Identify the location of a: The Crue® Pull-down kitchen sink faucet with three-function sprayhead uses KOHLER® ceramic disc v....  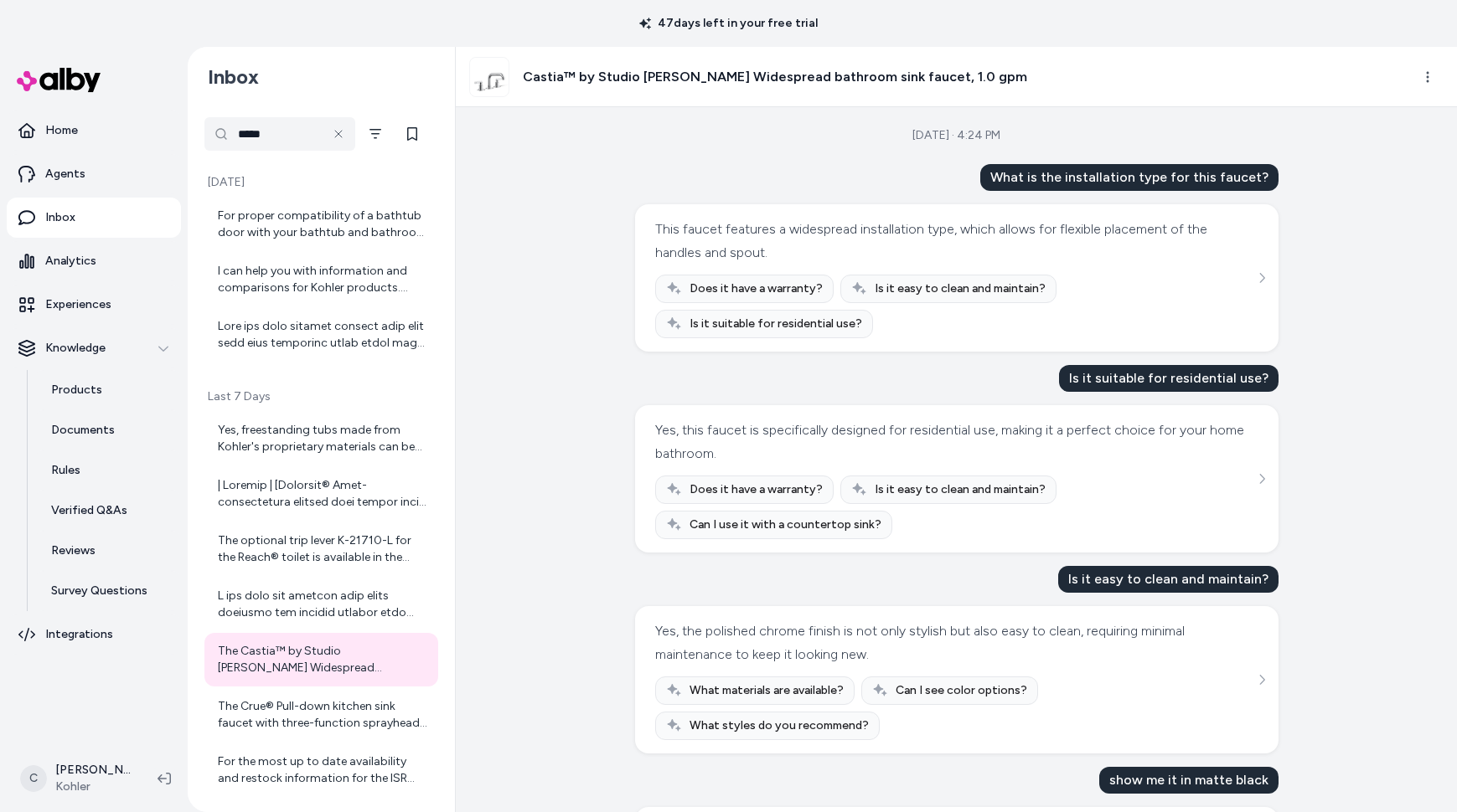
(321, 715).